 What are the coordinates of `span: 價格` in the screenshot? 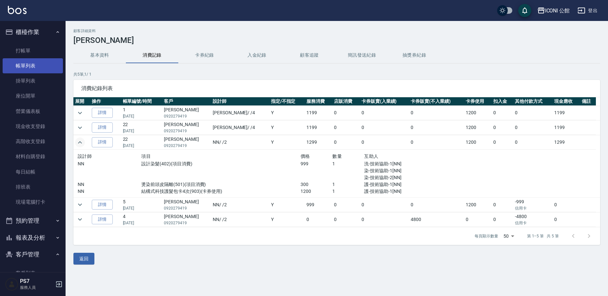 It's located at (305, 156).